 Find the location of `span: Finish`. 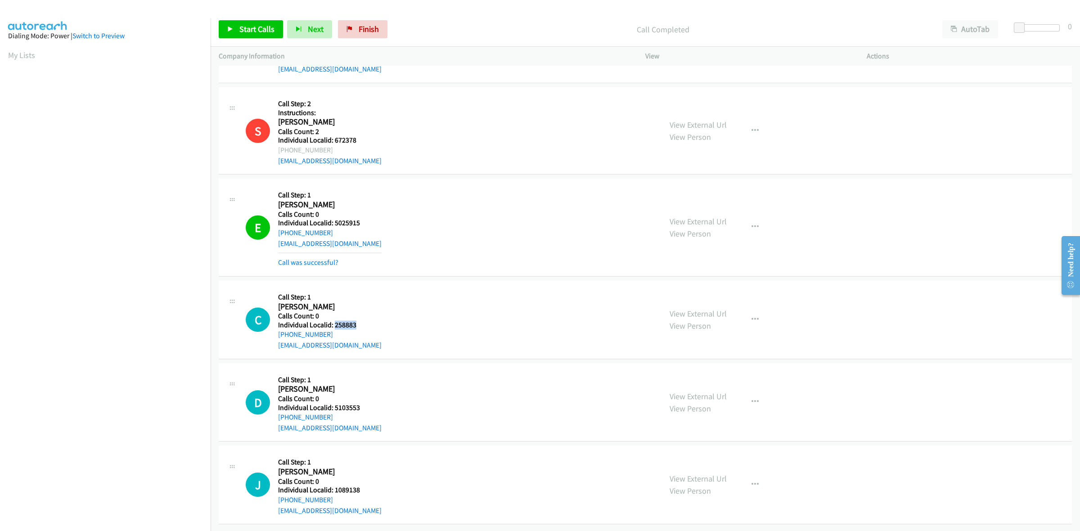

span: Finish is located at coordinates (369, 29).